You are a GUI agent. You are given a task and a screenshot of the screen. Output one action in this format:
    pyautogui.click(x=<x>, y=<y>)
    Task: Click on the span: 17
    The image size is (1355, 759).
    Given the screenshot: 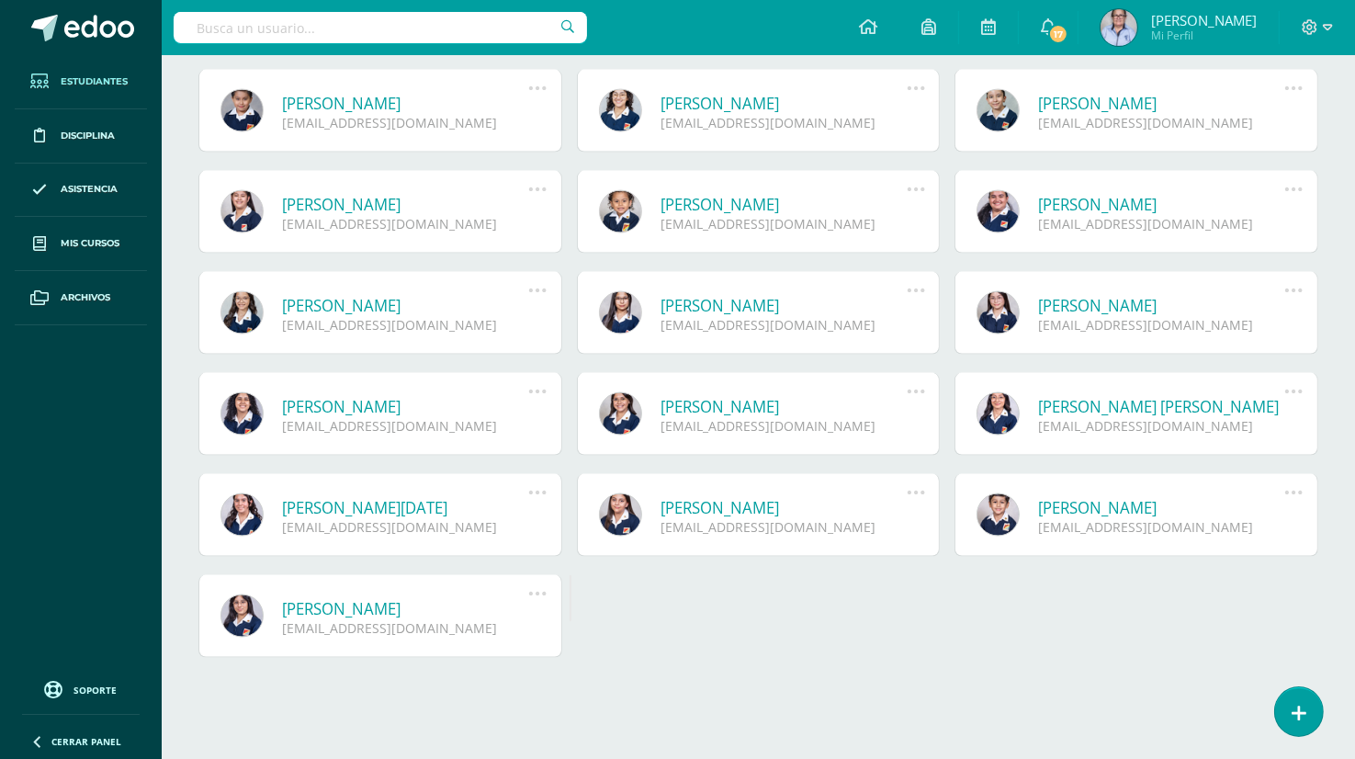 What is the action you would take?
    pyautogui.click(x=1059, y=34)
    